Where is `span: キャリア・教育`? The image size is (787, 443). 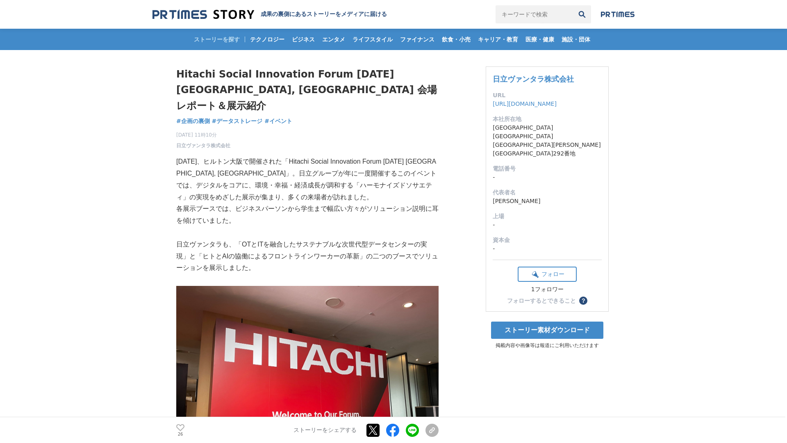 span: キャリア・教育 is located at coordinates (498, 39).